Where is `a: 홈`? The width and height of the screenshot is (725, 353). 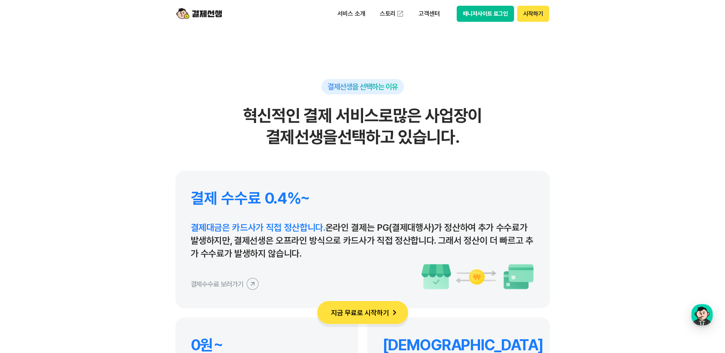
a: 홈 is located at coordinates (26, 252).